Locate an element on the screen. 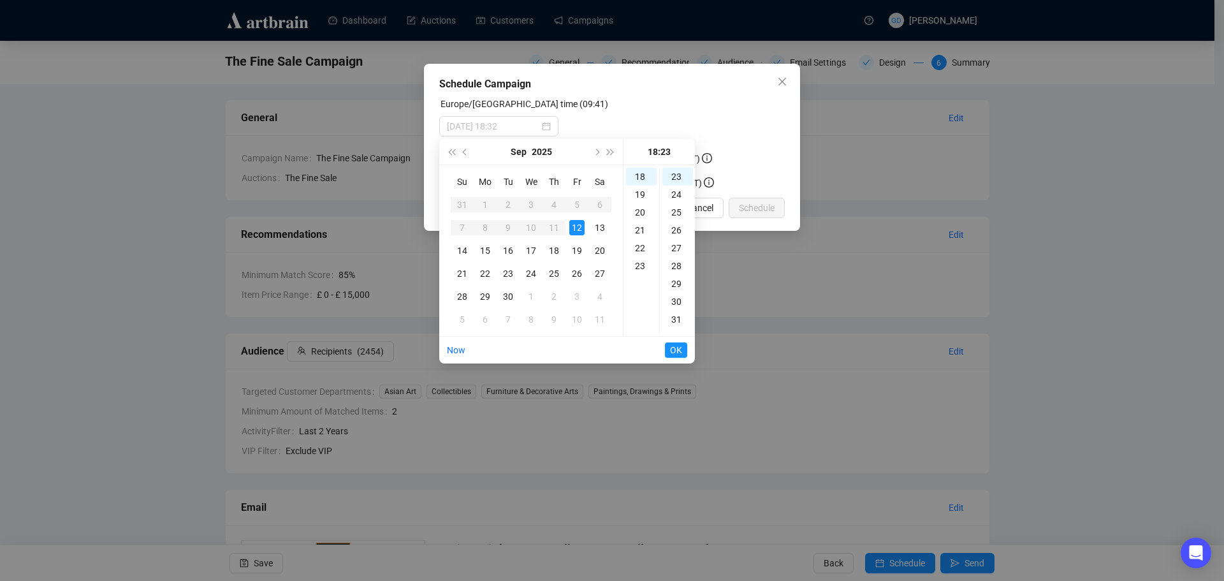 This screenshot has height=581, width=1224. td: 2025-09-06 is located at coordinates (600, 205).